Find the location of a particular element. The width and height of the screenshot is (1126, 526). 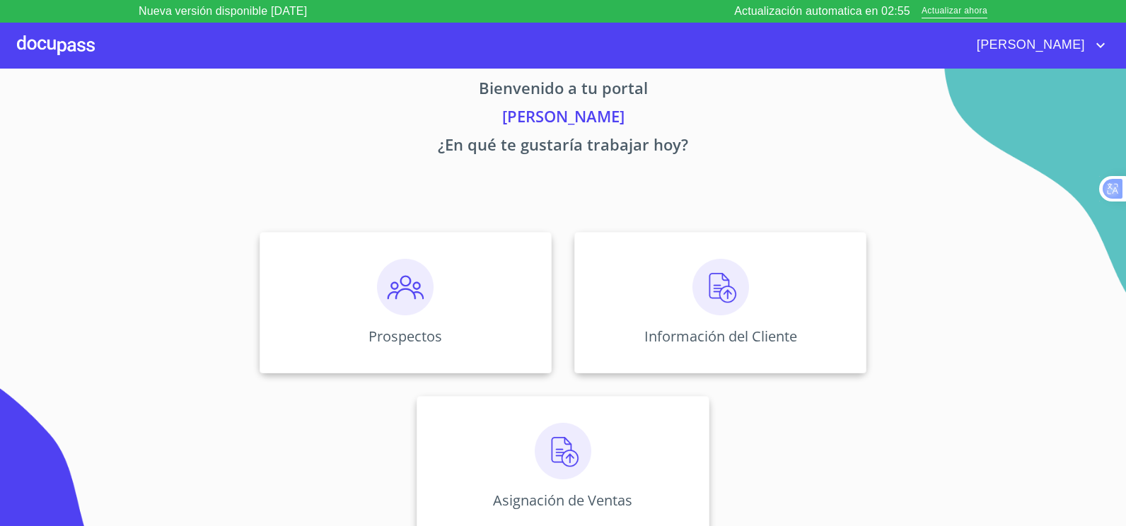

p: ¿En qué te gustaría trabajar hoy? is located at coordinates (563, 147).